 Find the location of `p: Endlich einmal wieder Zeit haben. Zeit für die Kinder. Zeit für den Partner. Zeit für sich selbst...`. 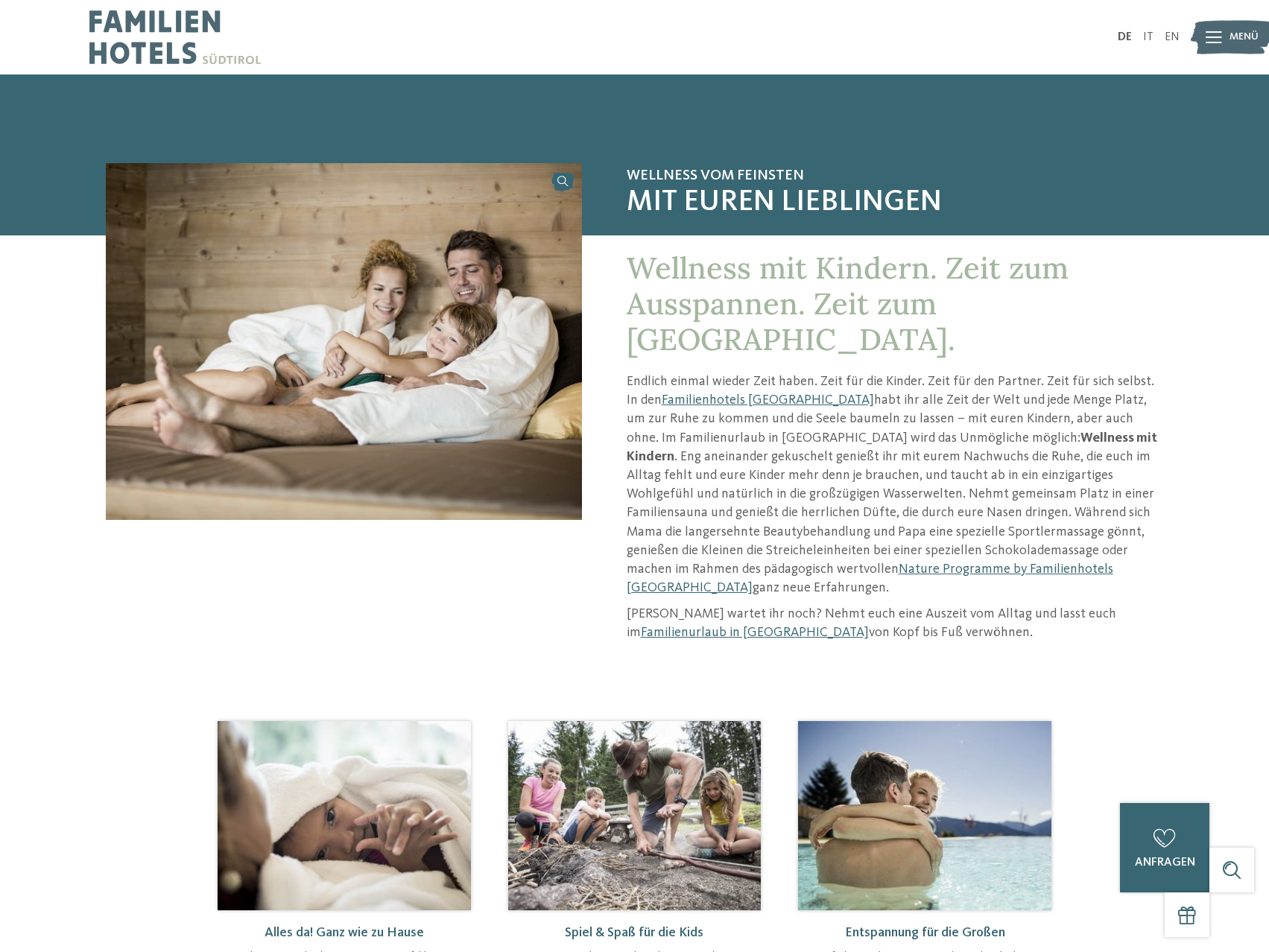

p: Endlich einmal wieder Zeit haben. Zeit für die Kinder. Zeit für den Partner. Zeit für sich selbst... is located at coordinates (895, 485).